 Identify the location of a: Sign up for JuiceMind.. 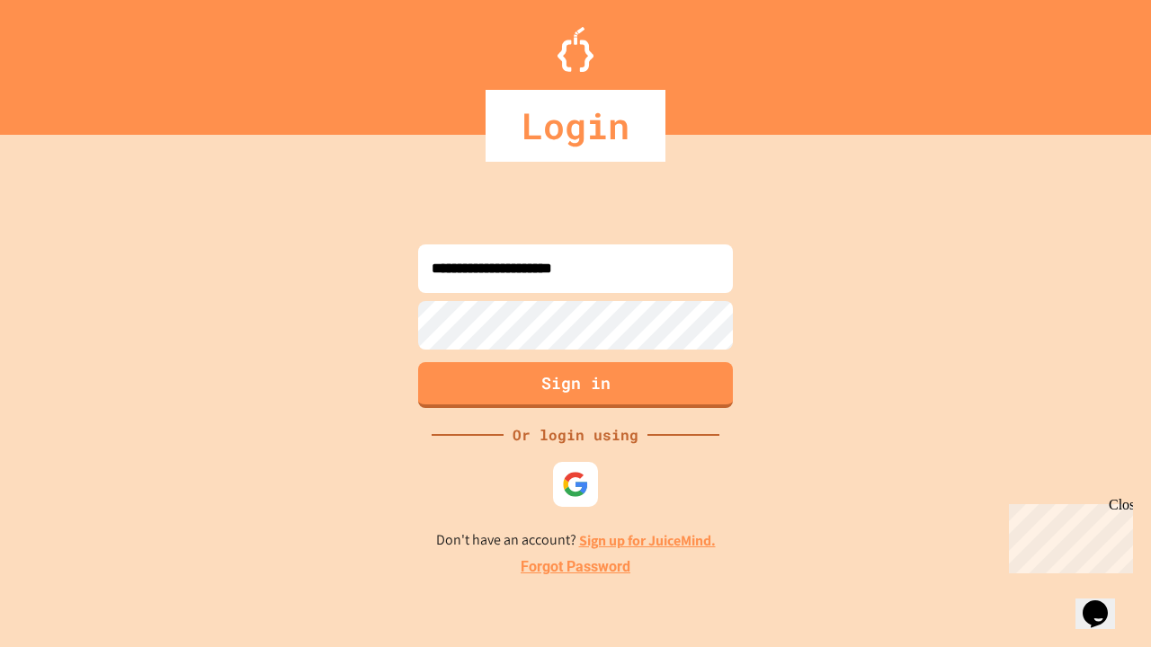
(647, 540).